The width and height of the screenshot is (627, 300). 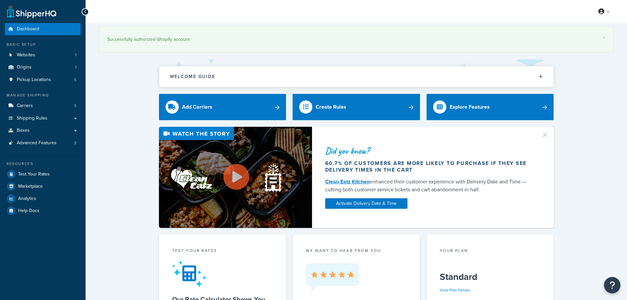 I want to click on span: 5, so click(x=75, y=80).